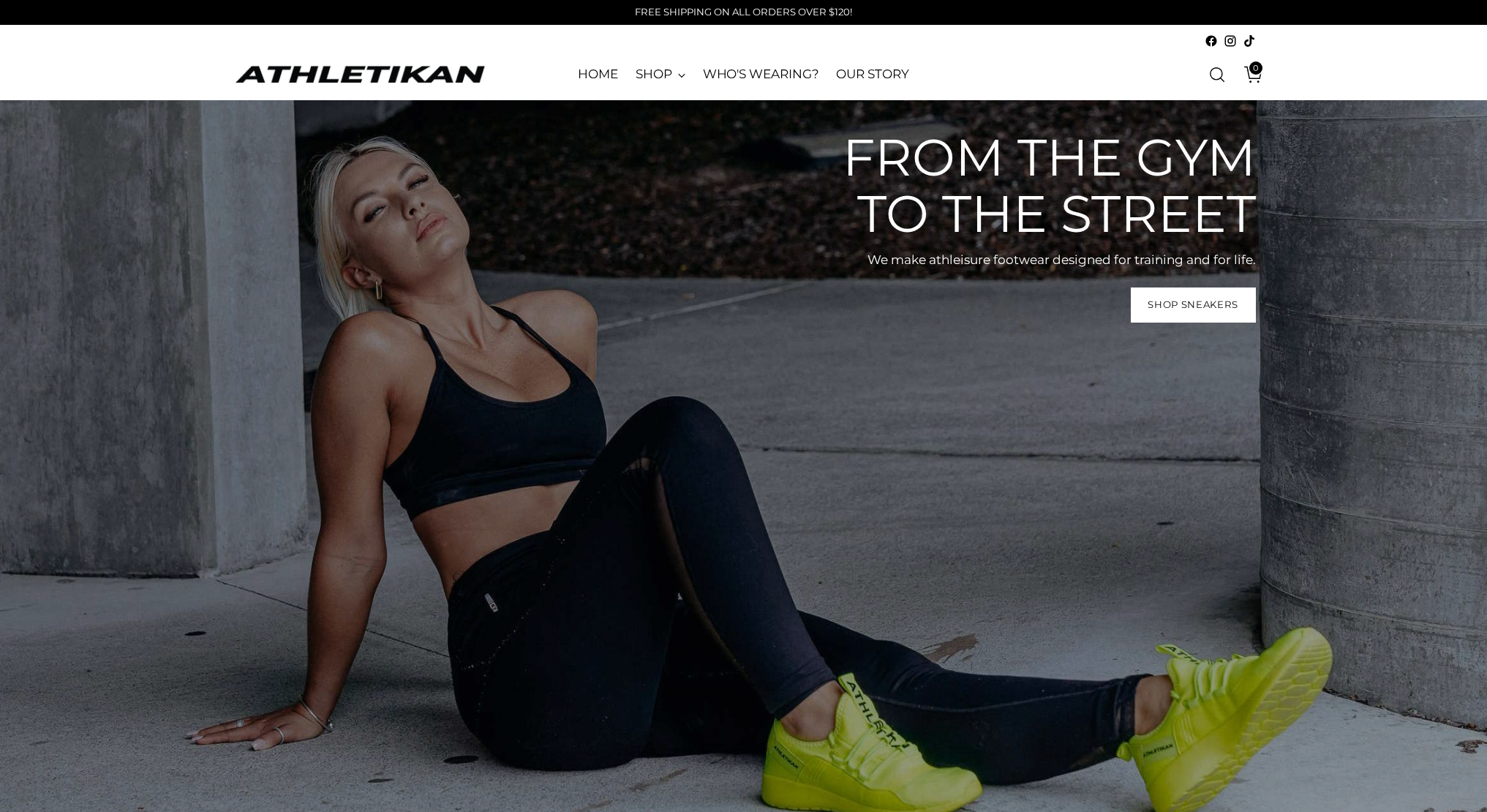 This screenshot has width=1487, height=812. Describe the element at coordinates (1192, 304) in the screenshot. I see `span: Shop Sneakers` at that location.